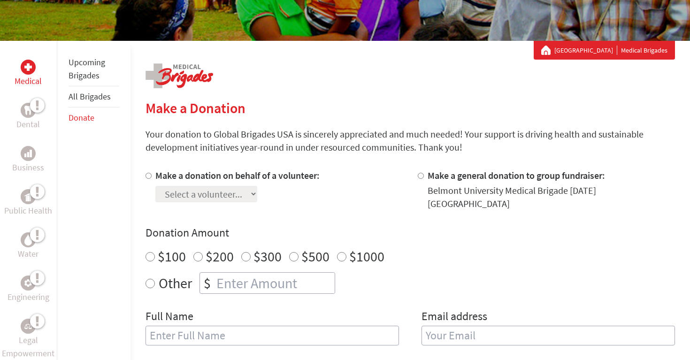 This screenshot has width=690, height=360. I want to click on label: Email address, so click(454, 317).